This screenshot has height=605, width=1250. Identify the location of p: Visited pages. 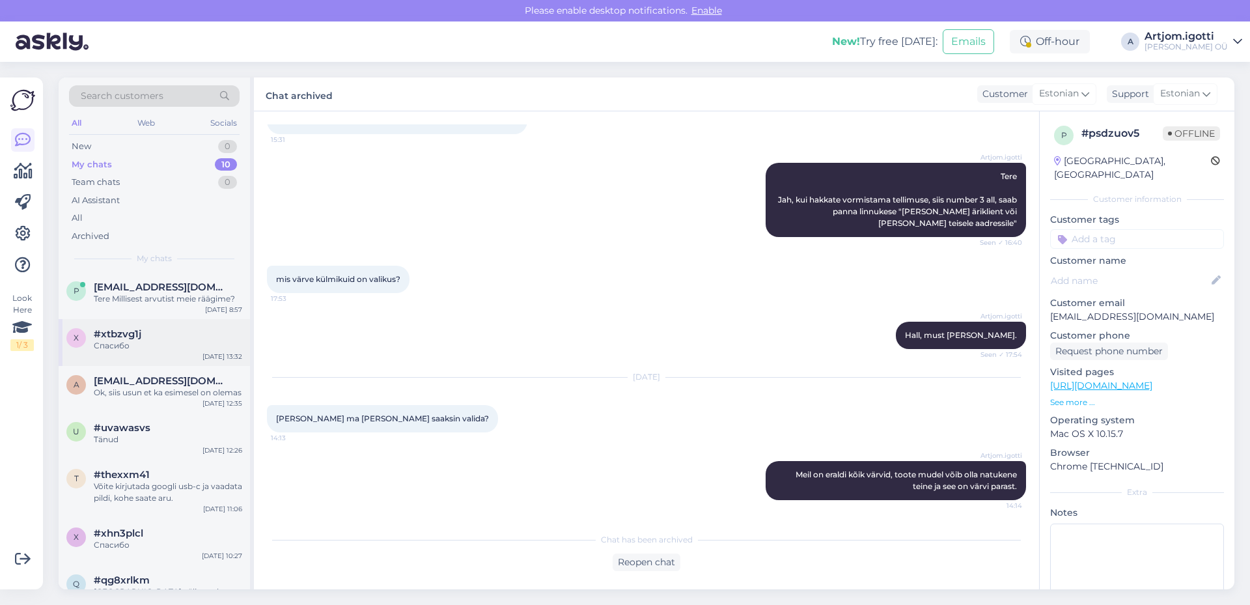
(1137, 372).